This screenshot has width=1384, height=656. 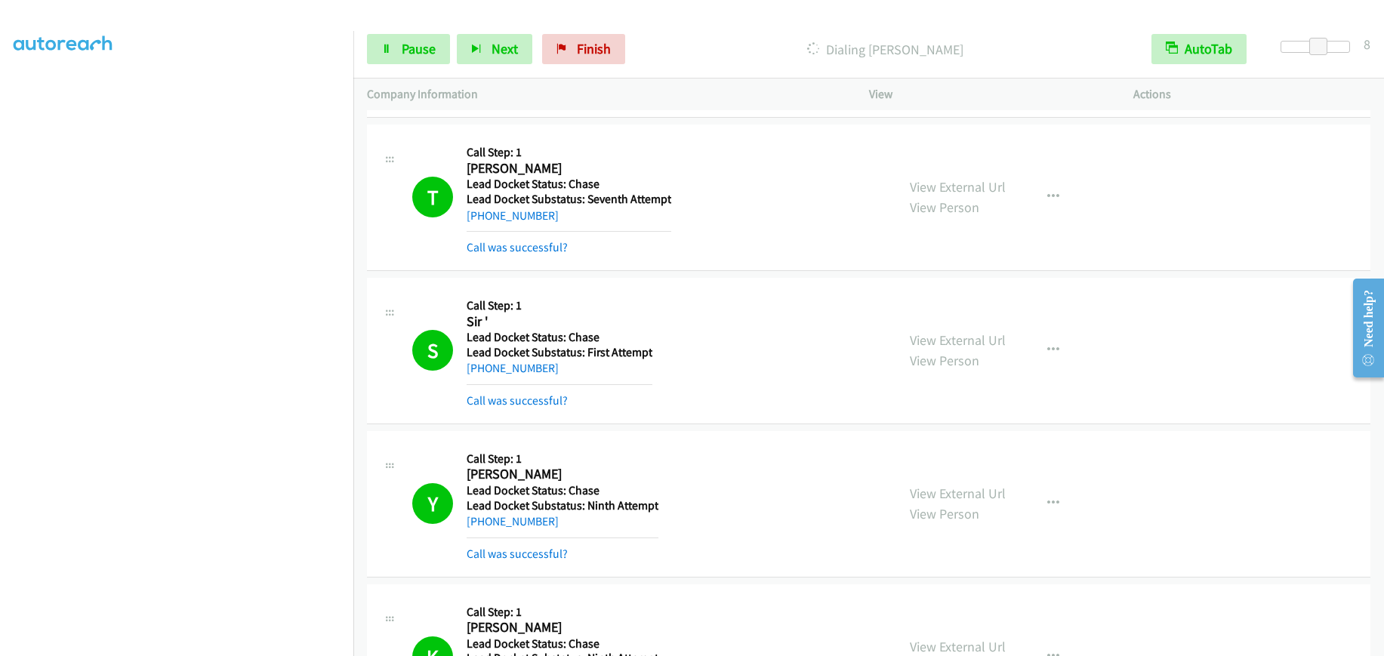 What do you see at coordinates (28, 60) in the screenshot?
I see `div: Open Resource Center` at bounding box center [28, 60].